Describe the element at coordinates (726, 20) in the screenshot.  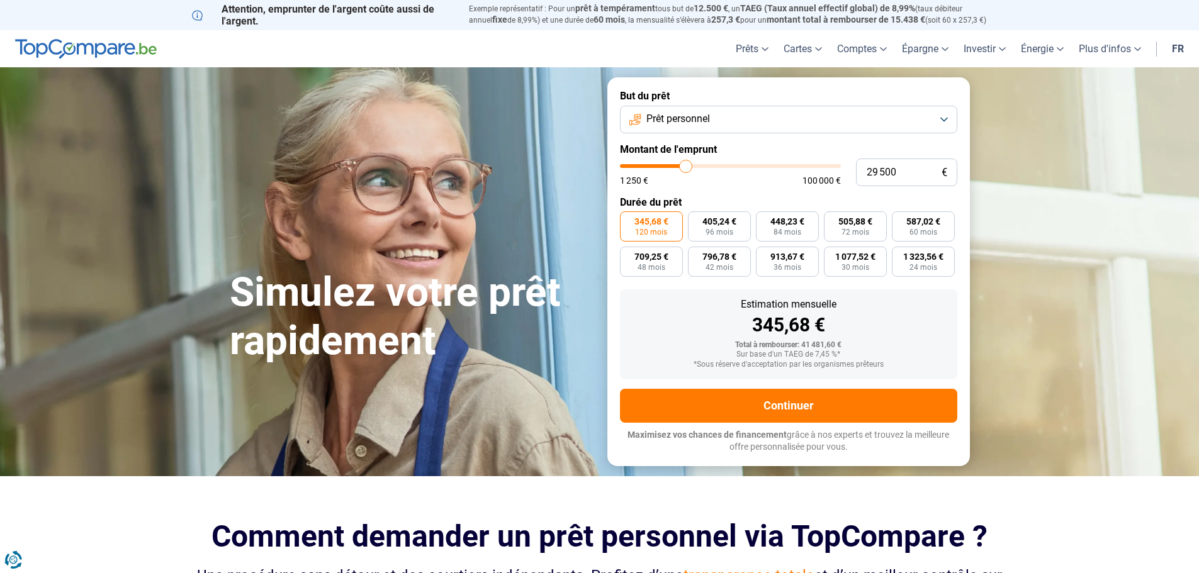
I see `span: 257,3 €` at that location.